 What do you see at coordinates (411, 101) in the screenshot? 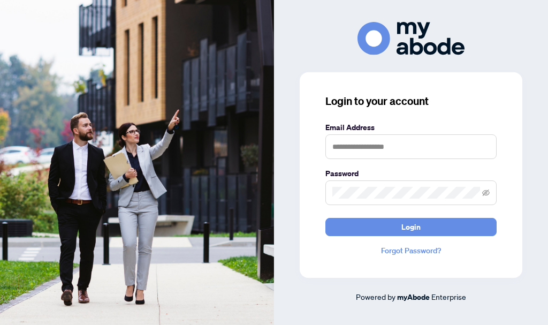
I see `h3: Login to your account` at bounding box center [411, 101].